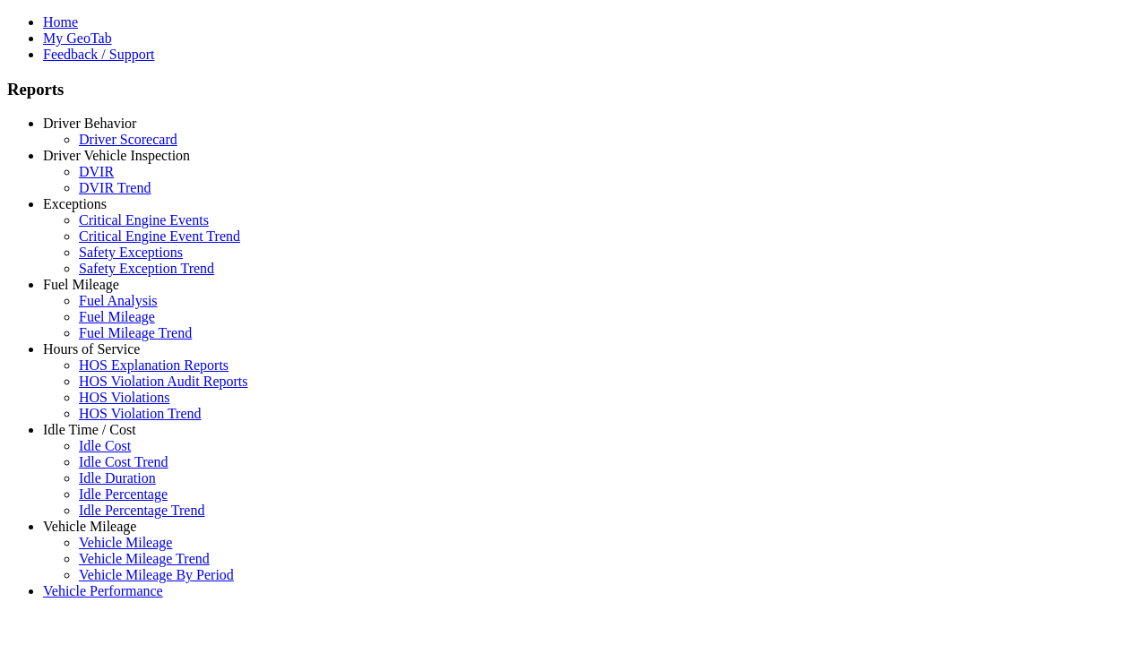 The width and height of the screenshot is (1147, 645). I want to click on a: My GeoTab, so click(77, 38).